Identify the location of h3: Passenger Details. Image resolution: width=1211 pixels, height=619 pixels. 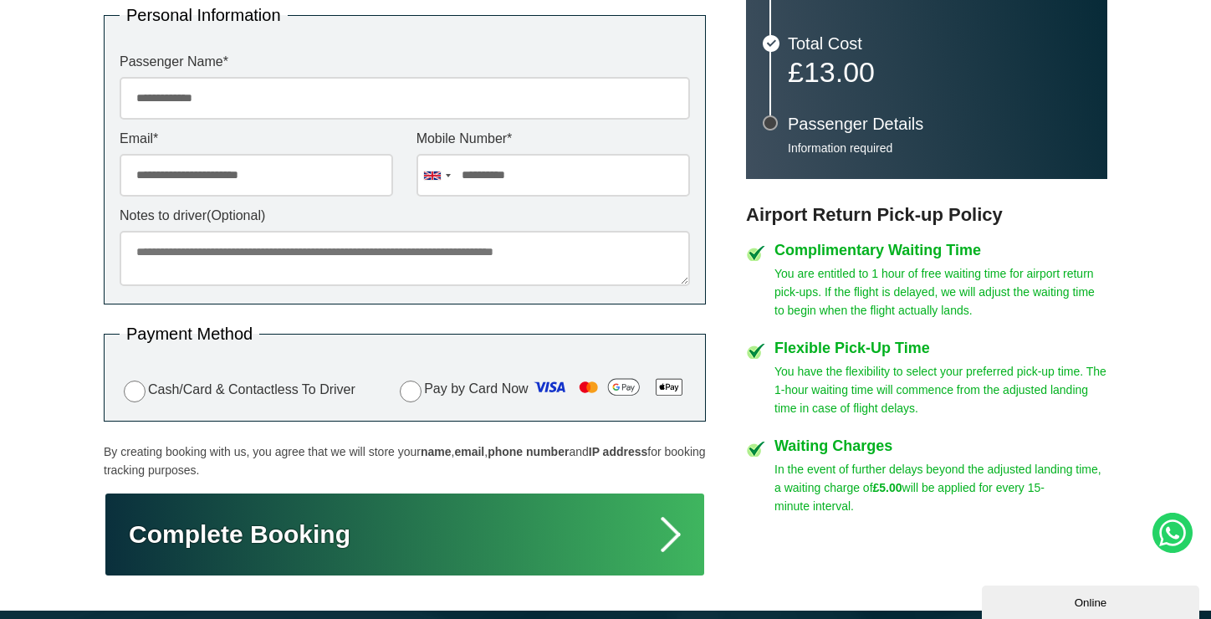
(939, 124).